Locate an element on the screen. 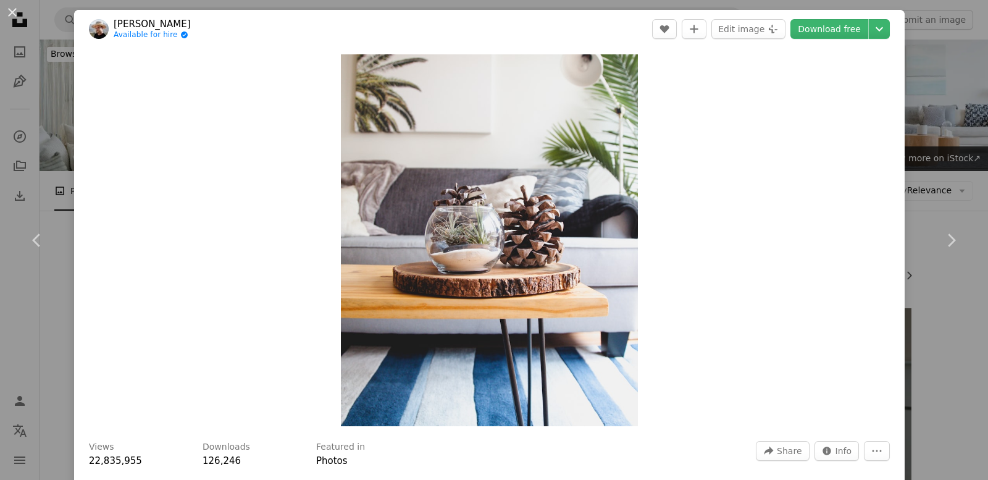 The image size is (988, 480). a: Available for hire is located at coordinates (152, 35).